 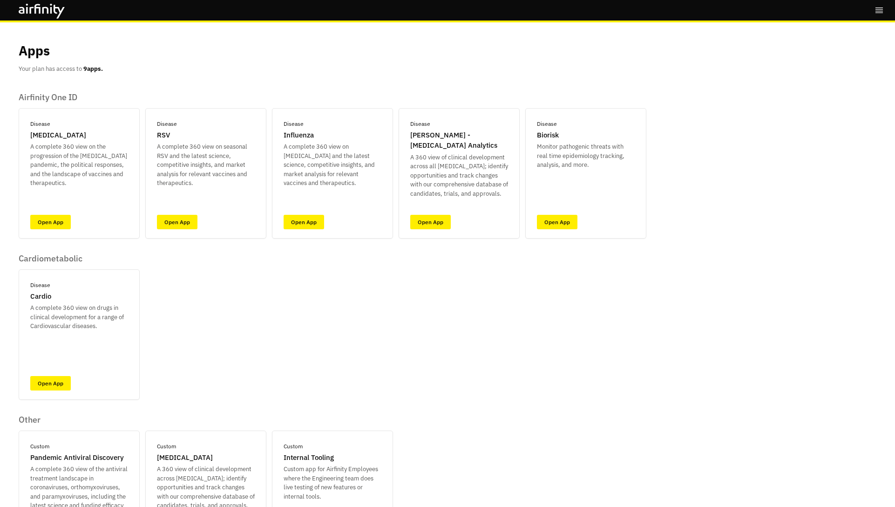 What do you see at coordinates (79, 317) in the screenshot?
I see `p: A complete 360 view on drugs in clinical development for a range of Cardiovascular diseases.` at bounding box center [79, 317].